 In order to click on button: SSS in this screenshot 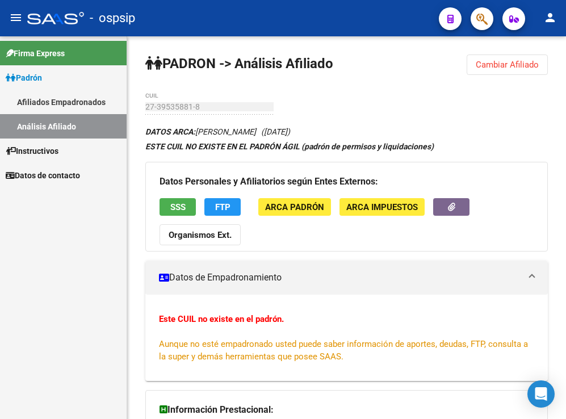, I will do `click(178, 207)`.